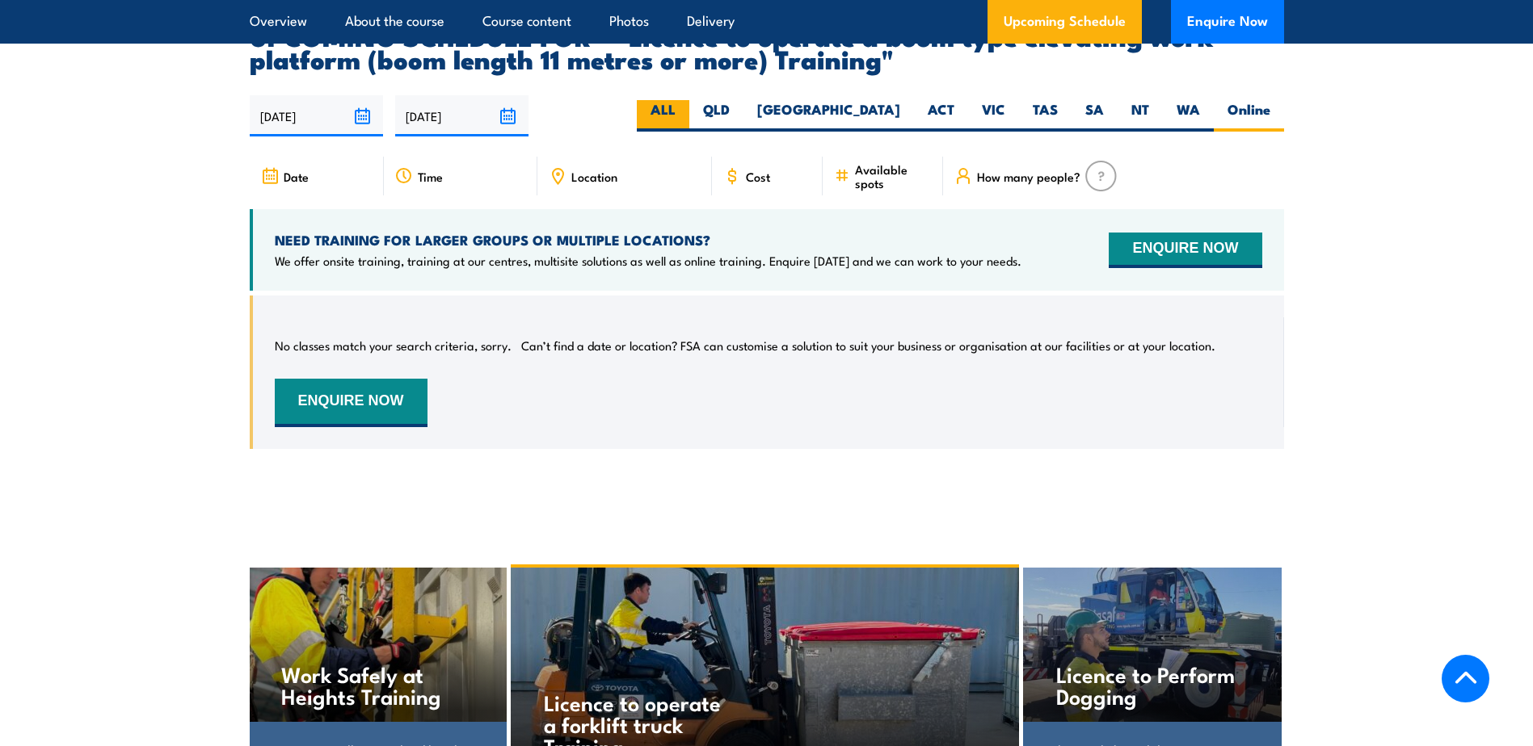 The height and width of the screenshot is (746, 1533). Describe the element at coordinates (1151, 685) in the screenshot. I see `h4: Licence to Perform Dogging` at that location.